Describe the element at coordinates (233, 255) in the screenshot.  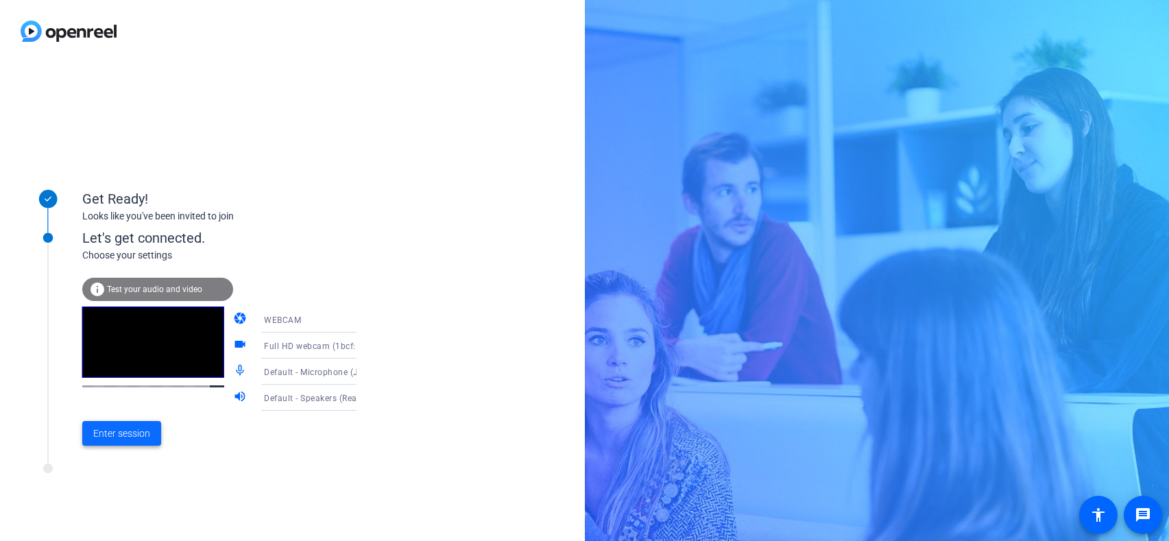
I see `div: Choose your settings` at that location.